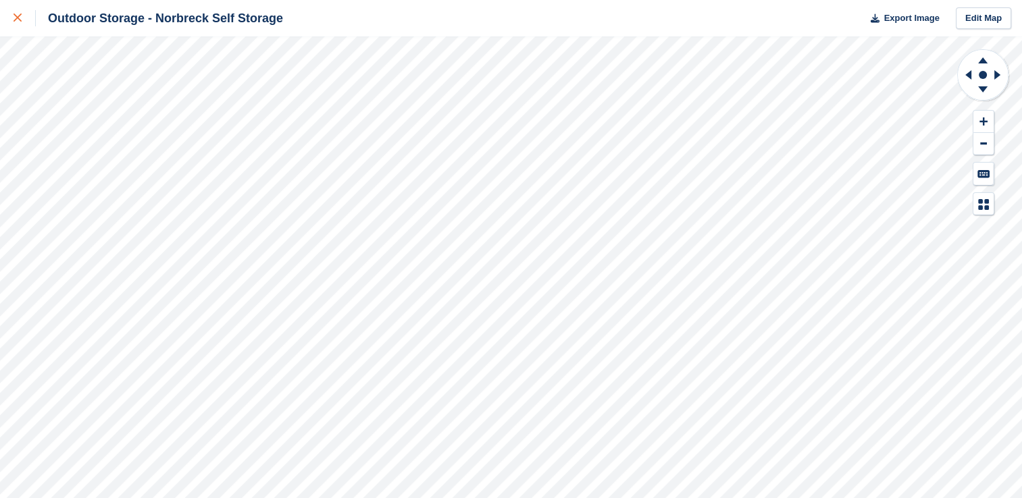 The height and width of the screenshot is (498, 1022). Describe the element at coordinates (983, 18) in the screenshot. I see `a: Edit Map` at that location.